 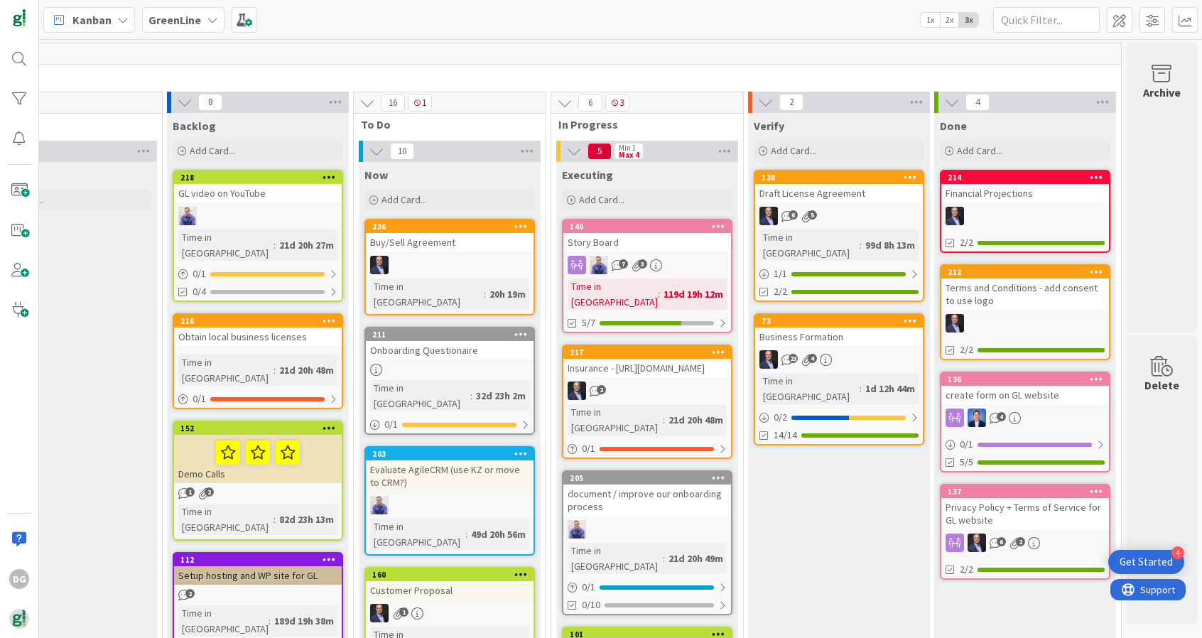 What do you see at coordinates (647, 242) in the screenshot?
I see `div: Story Board` at bounding box center [647, 242].